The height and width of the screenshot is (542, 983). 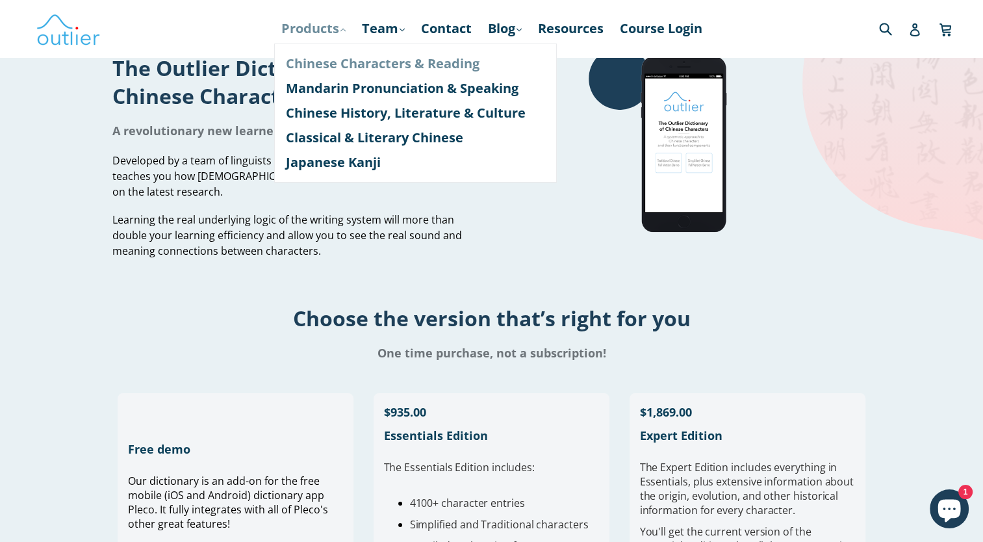 What do you see at coordinates (467, 503) in the screenshot?
I see `span: 4100+ character entries` at bounding box center [467, 503].